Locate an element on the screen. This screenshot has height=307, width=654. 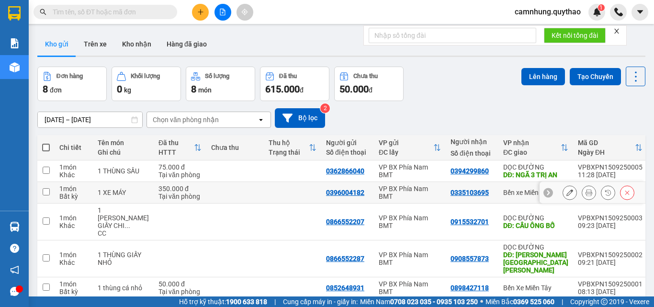
div: 0866552207 is located at coordinates (345, 222).